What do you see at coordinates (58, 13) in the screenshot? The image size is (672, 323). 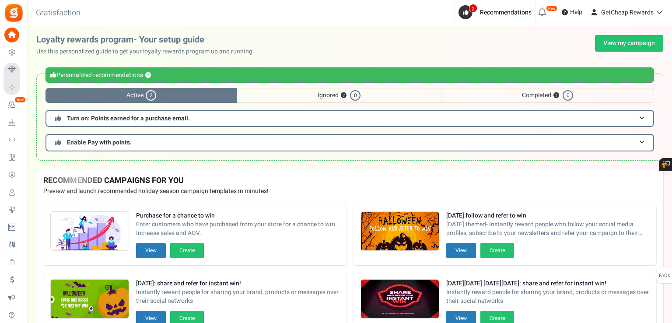 I see `h3: Gratisfaction` at bounding box center [58, 13].